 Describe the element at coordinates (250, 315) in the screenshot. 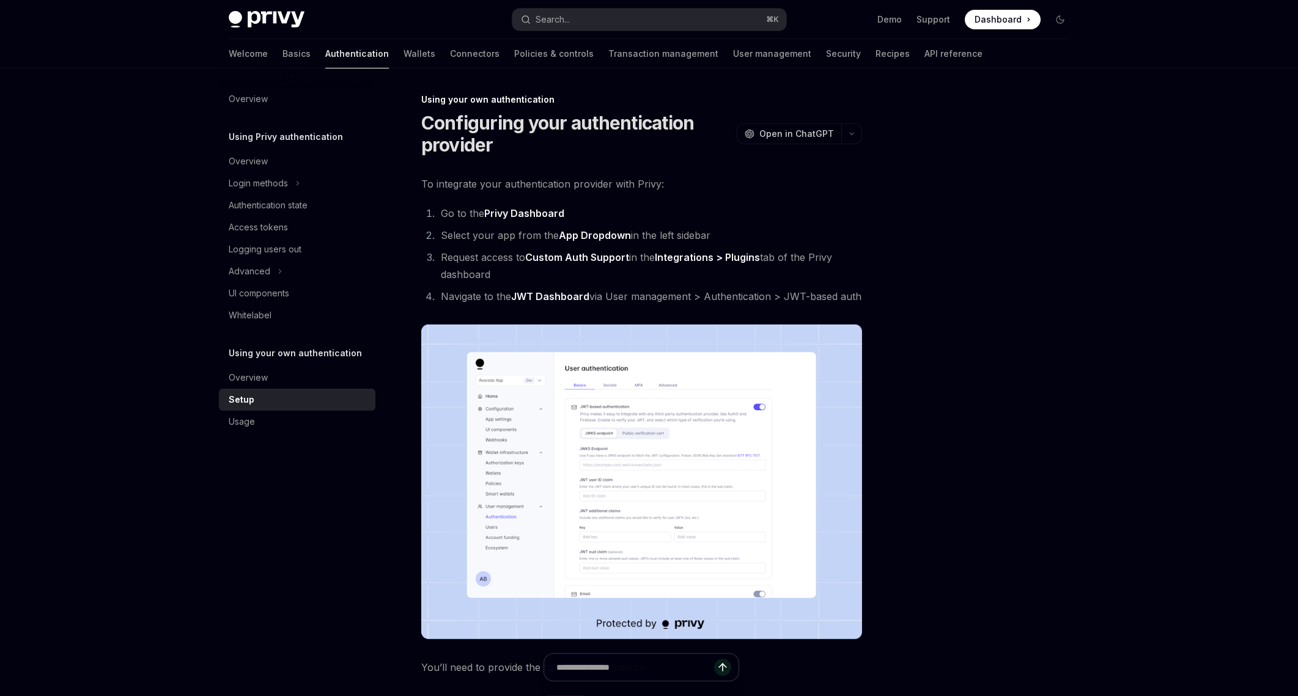

I see `div: Whitelabel` at that location.